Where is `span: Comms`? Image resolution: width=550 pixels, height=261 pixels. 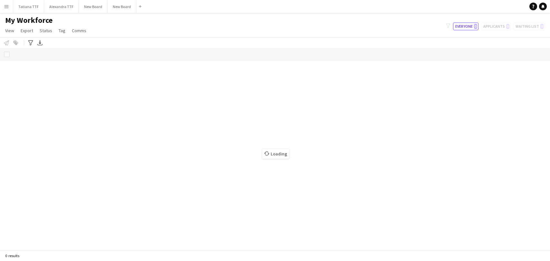
span: Comms is located at coordinates (79, 31).